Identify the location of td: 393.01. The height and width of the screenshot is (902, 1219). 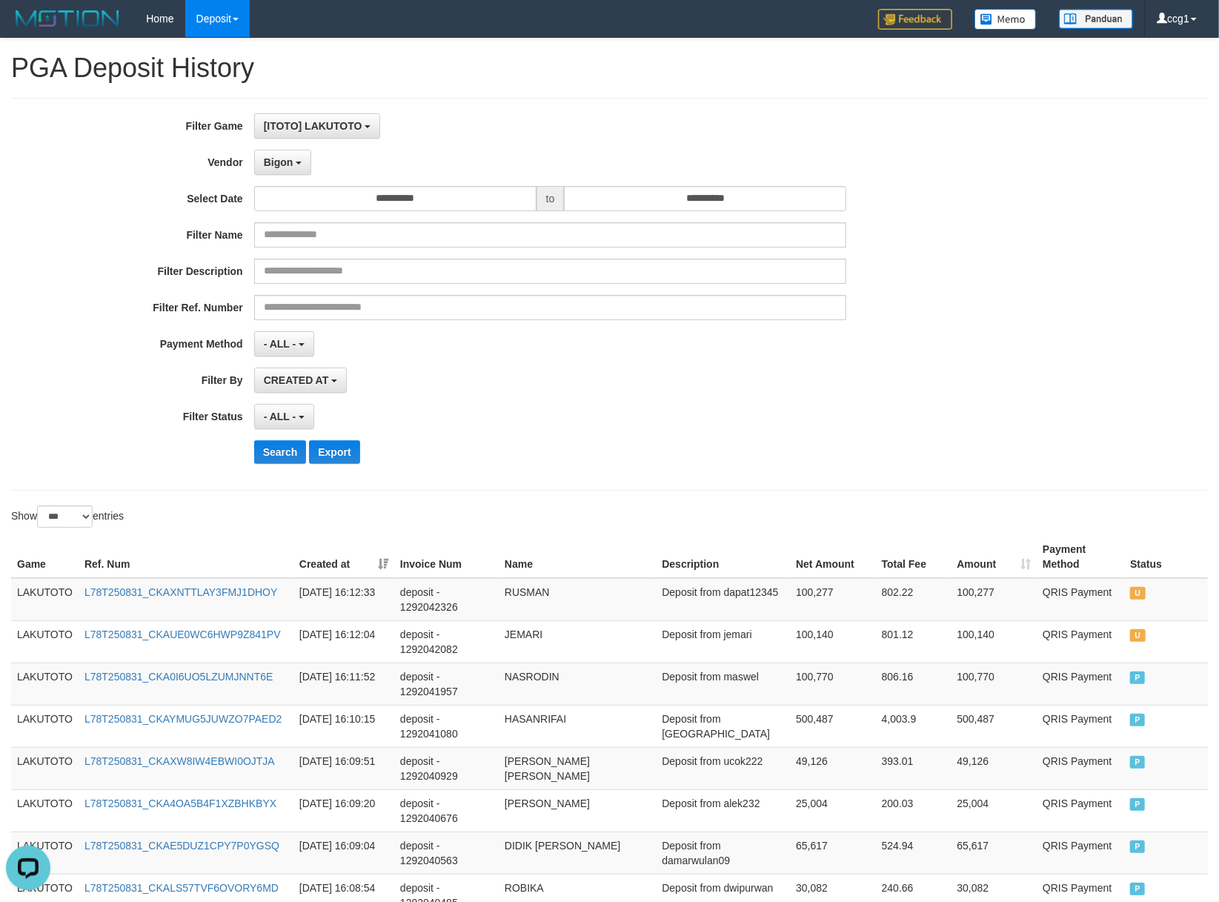
(914, 768).